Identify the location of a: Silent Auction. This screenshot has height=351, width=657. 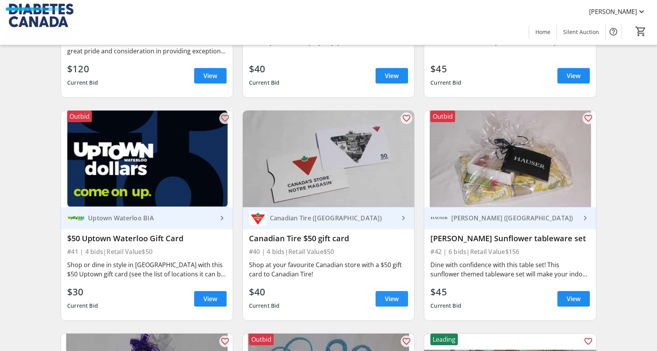
(581, 32).